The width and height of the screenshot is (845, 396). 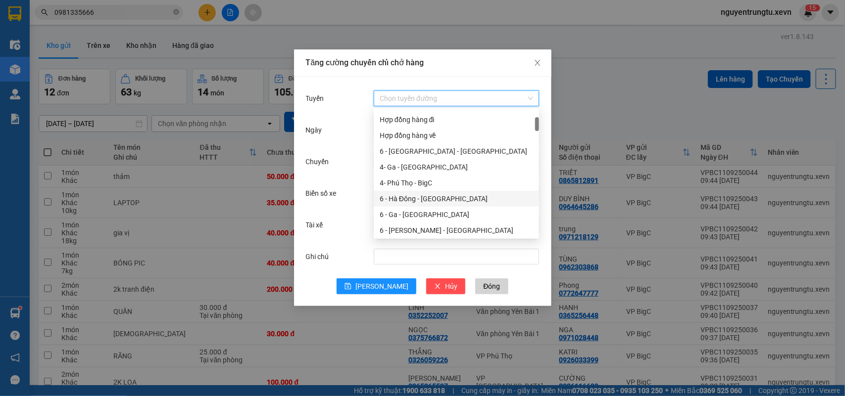 What do you see at coordinates (456, 167) in the screenshot?
I see `div: 4- Ga - Phú Thọ` at bounding box center [456, 167].